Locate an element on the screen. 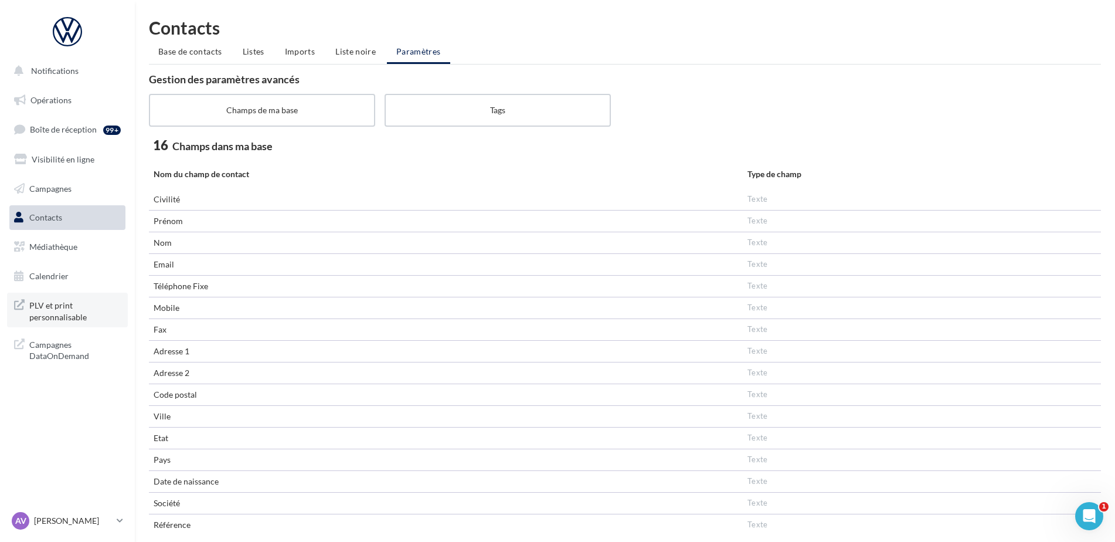 This screenshot has width=1115, height=542. span: Mobile is located at coordinates (167, 307).